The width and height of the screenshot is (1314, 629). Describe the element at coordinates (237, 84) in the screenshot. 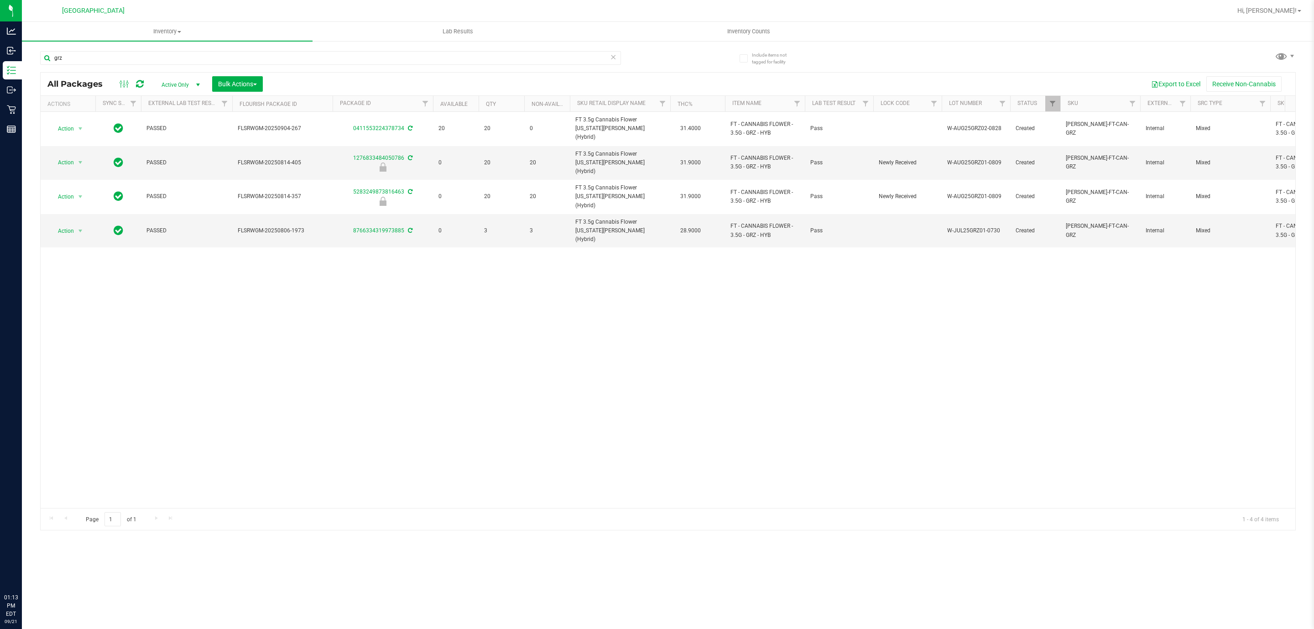

I see `button: Bulk Actions` at that location.